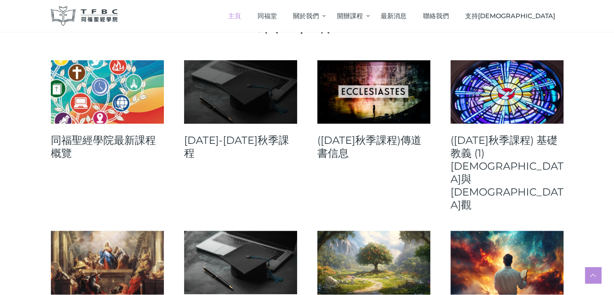 This screenshot has height=295, width=614. What do you see at coordinates (351, 16) in the screenshot?
I see `a: 開辦課程` at bounding box center [351, 16].